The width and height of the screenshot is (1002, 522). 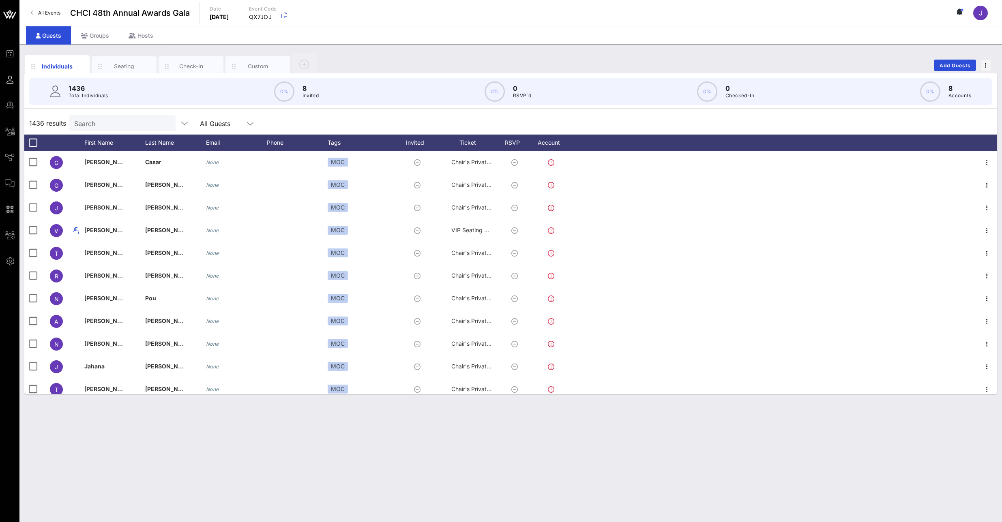 What do you see at coordinates (88, 88) in the screenshot?
I see `p: 1436` at bounding box center [88, 88].